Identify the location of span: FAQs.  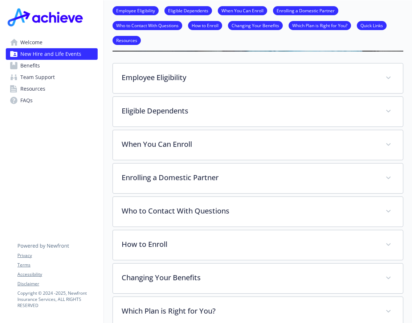
(26, 101).